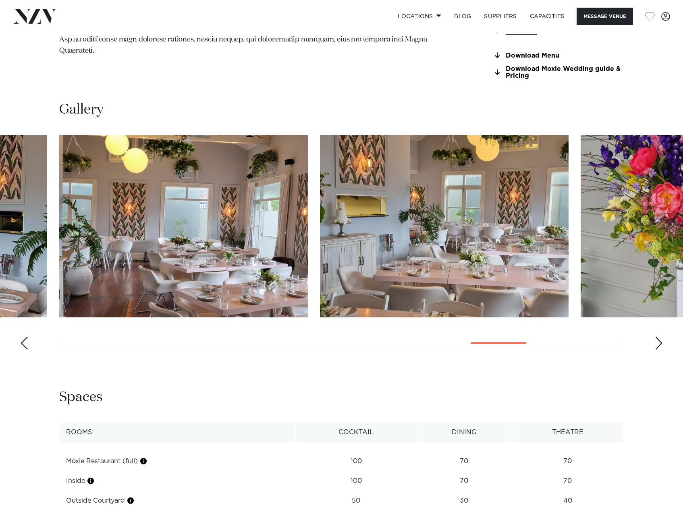  What do you see at coordinates (547, 16) in the screenshot?
I see `a: Capacities` at bounding box center [547, 16].